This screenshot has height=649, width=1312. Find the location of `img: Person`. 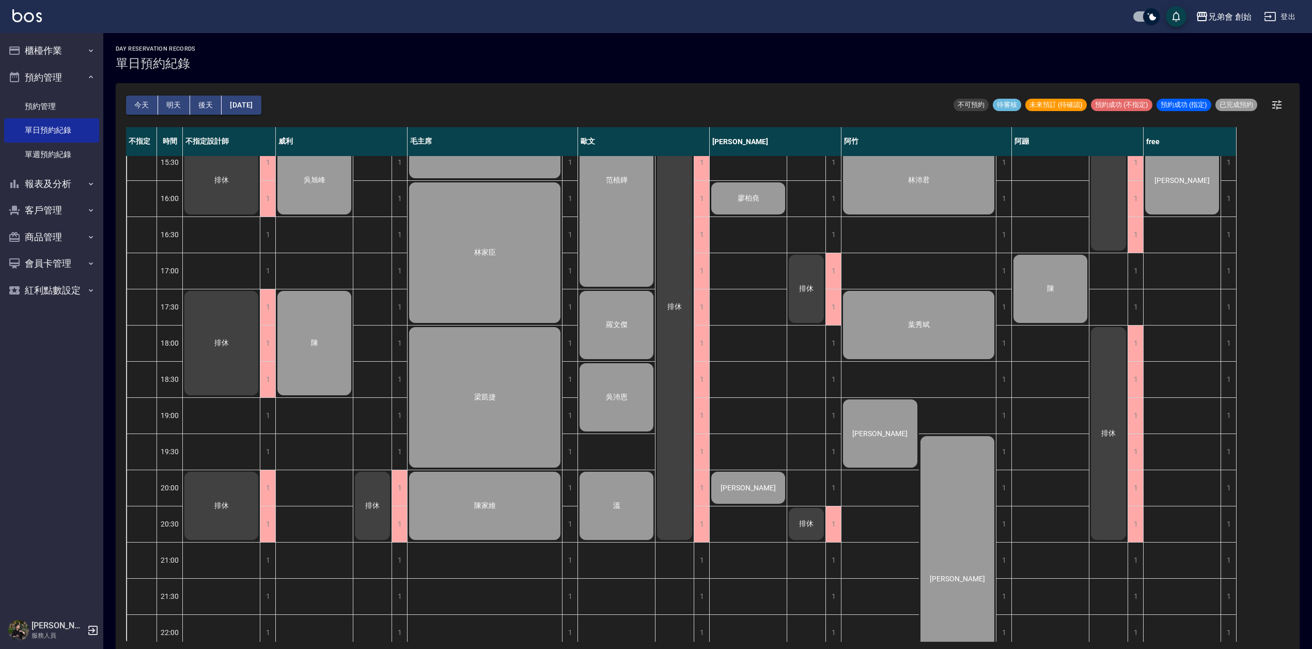

img: Person is located at coordinates (19, 630).